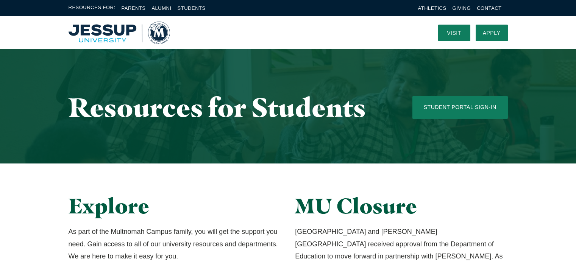  I want to click on a: Contact, so click(489, 8).